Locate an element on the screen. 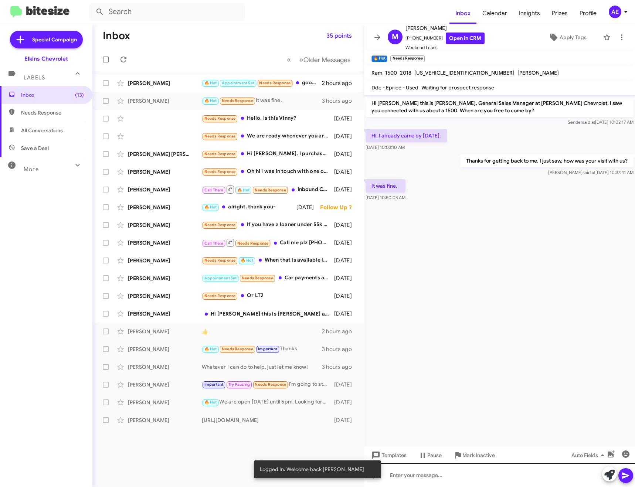 Image resolution: width=635 pixels, height=487 pixels. span: Inbox is located at coordinates (463, 13).